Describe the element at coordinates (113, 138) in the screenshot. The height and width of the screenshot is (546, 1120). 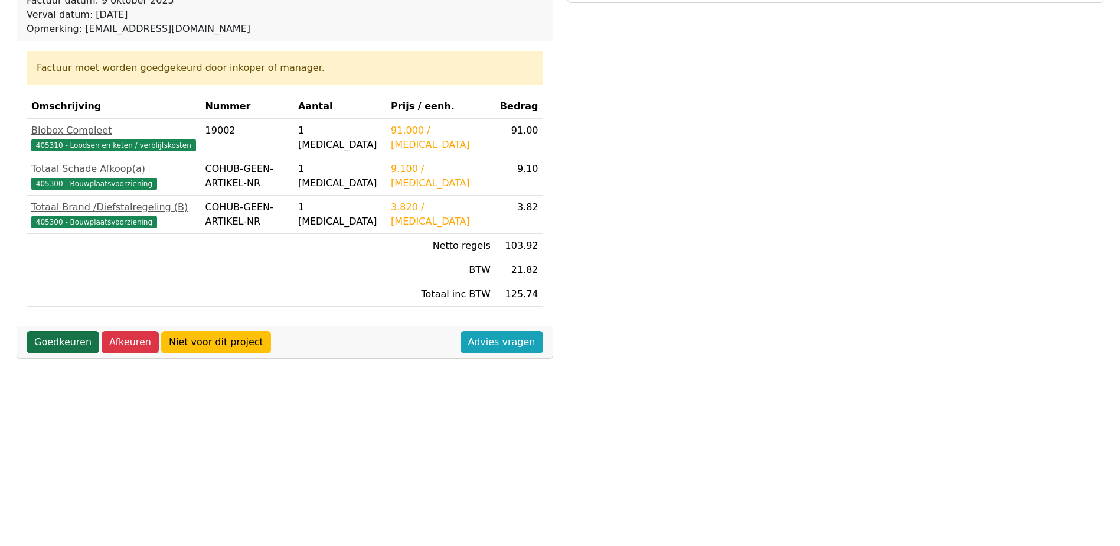
I see `a: Biobox Compleet405310 - Loodsen en keten / verblijfskosten` at that location.